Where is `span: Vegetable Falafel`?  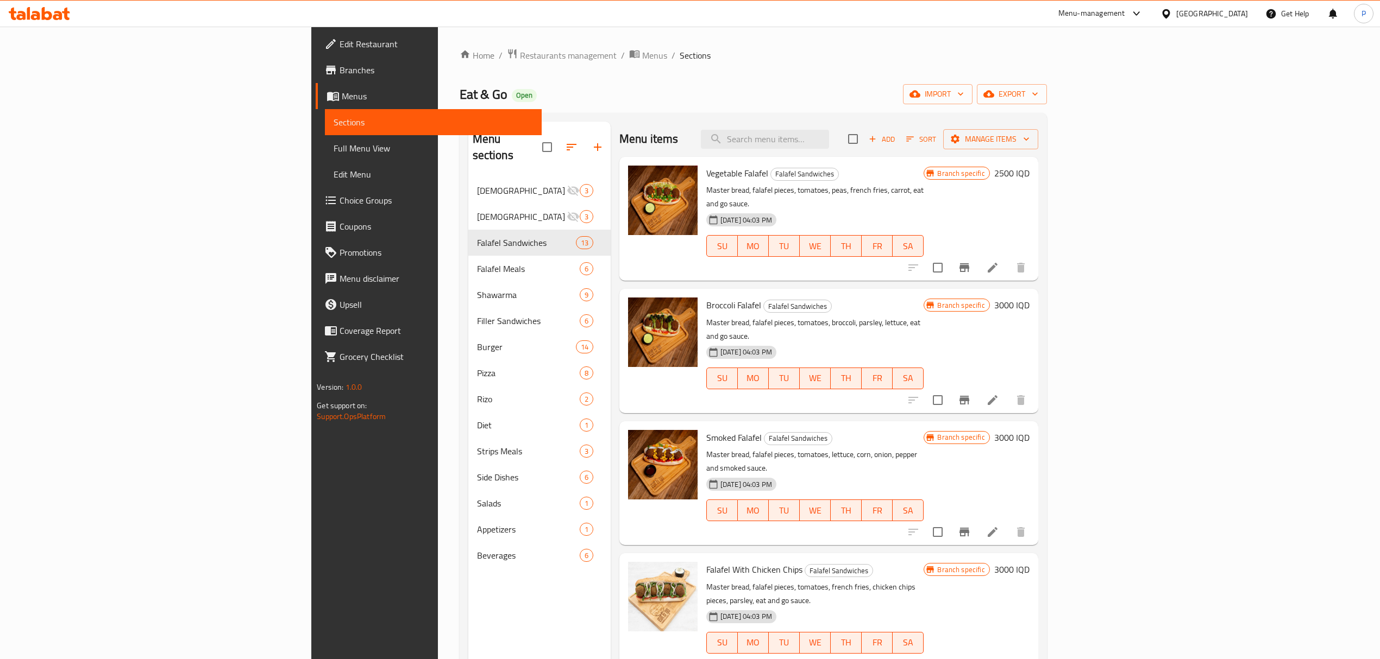 span: Vegetable Falafel is located at coordinates (737, 173).